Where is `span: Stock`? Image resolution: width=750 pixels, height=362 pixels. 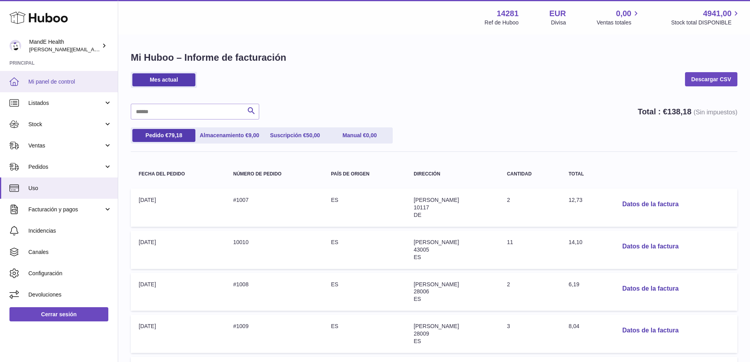 span: Stock is located at coordinates (66, 124).